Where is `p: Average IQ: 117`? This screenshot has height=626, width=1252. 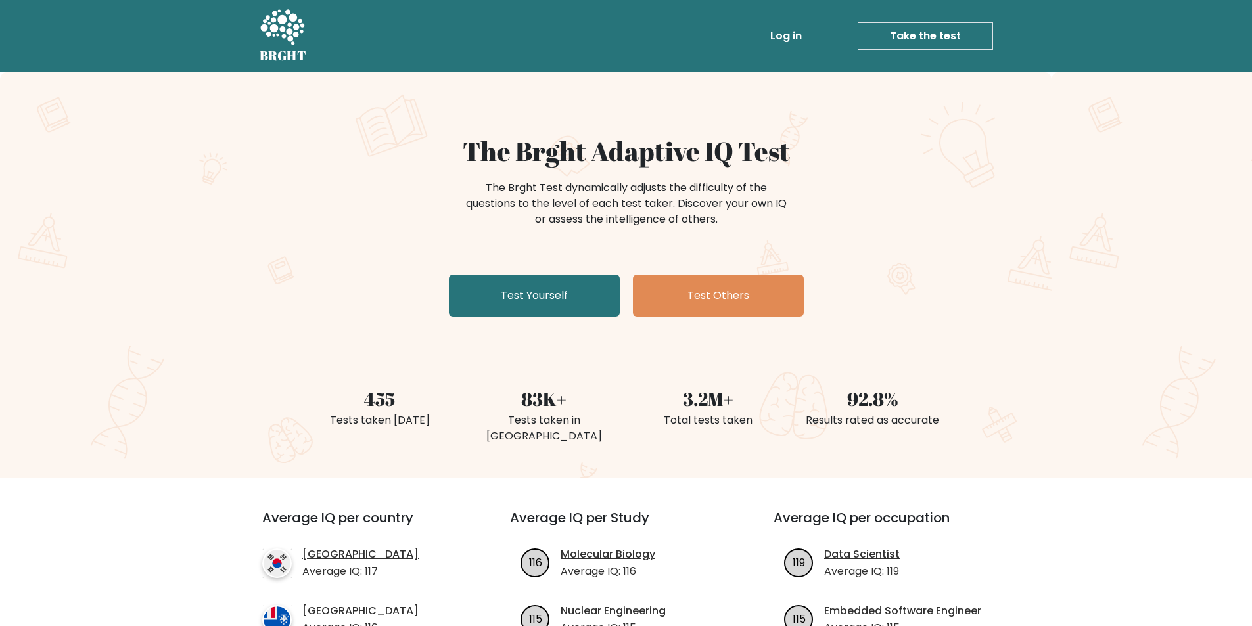
p: Average IQ: 117 is located at coordinates (360, 572).